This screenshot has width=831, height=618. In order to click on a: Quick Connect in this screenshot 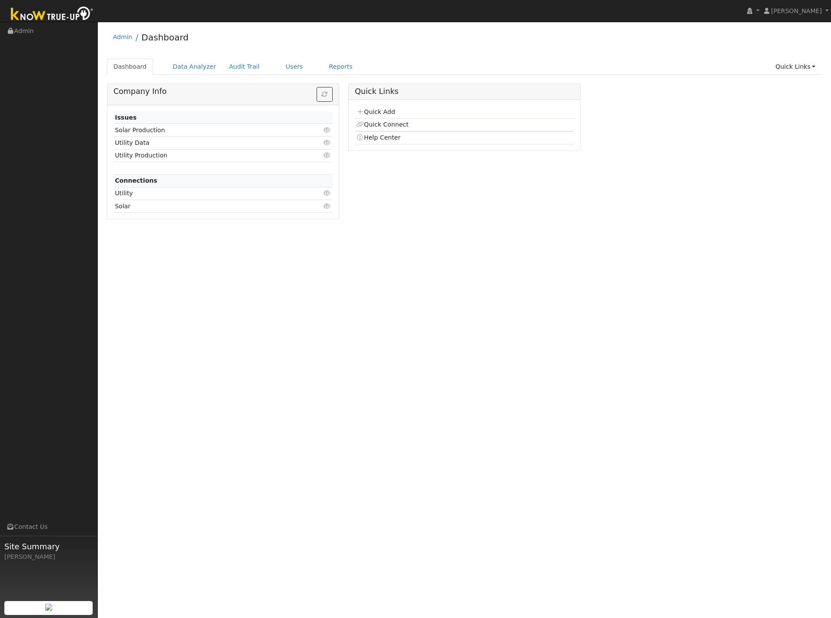, I will do `click(382, 124)`.